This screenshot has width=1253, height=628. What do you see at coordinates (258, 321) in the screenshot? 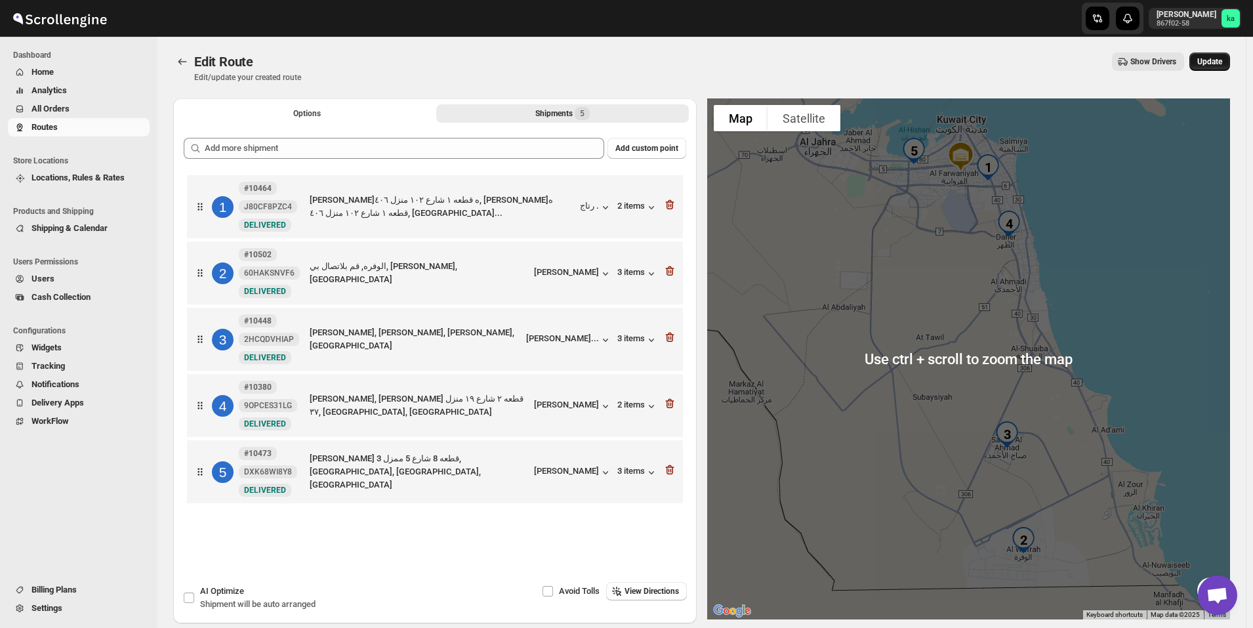
I see `b: #10448` at bounding box center [258, 321].